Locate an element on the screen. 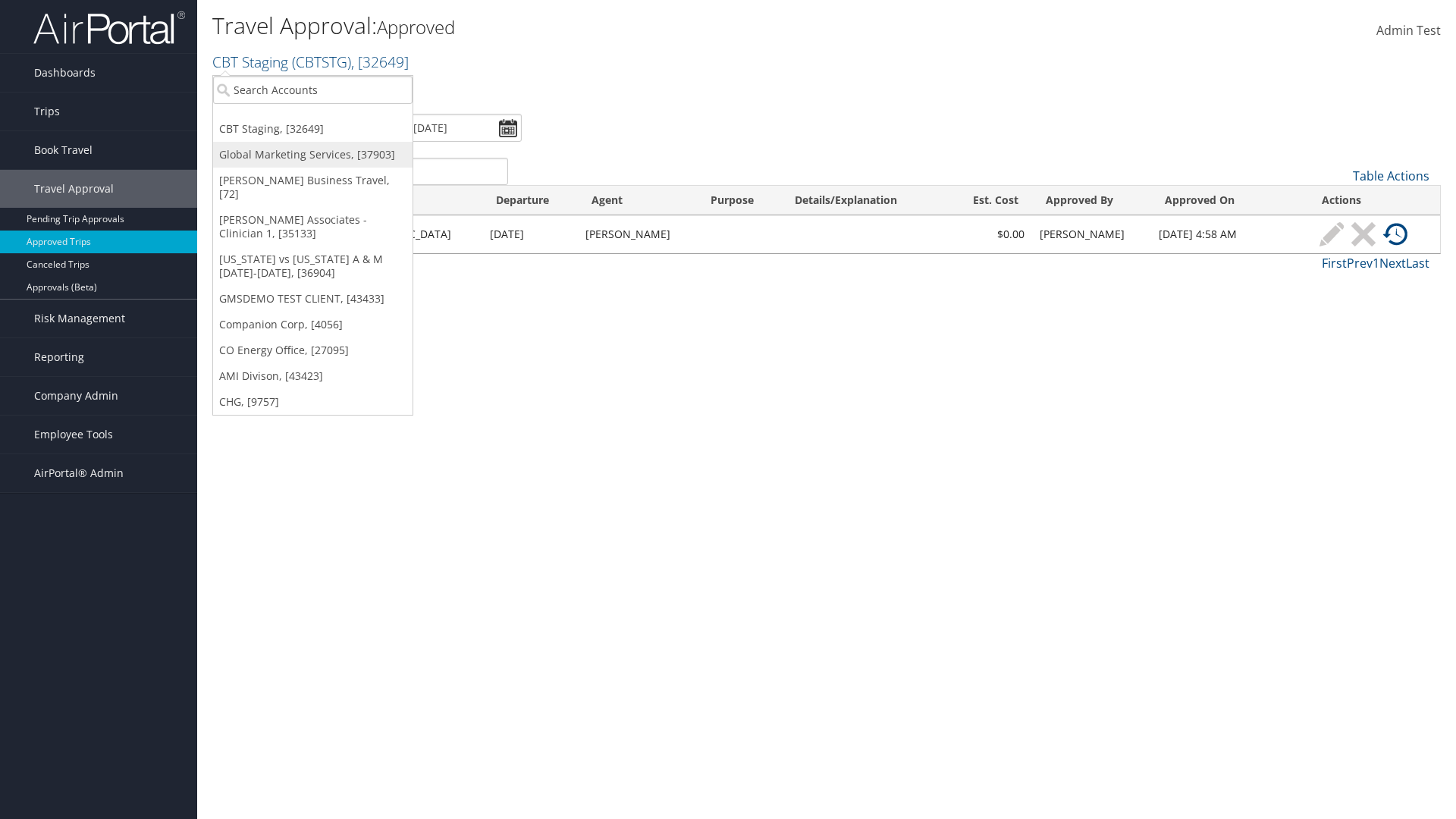 The width and height of the screenshot is (1456, 819). span: Admin Test is located at coordinates (1408, 31).